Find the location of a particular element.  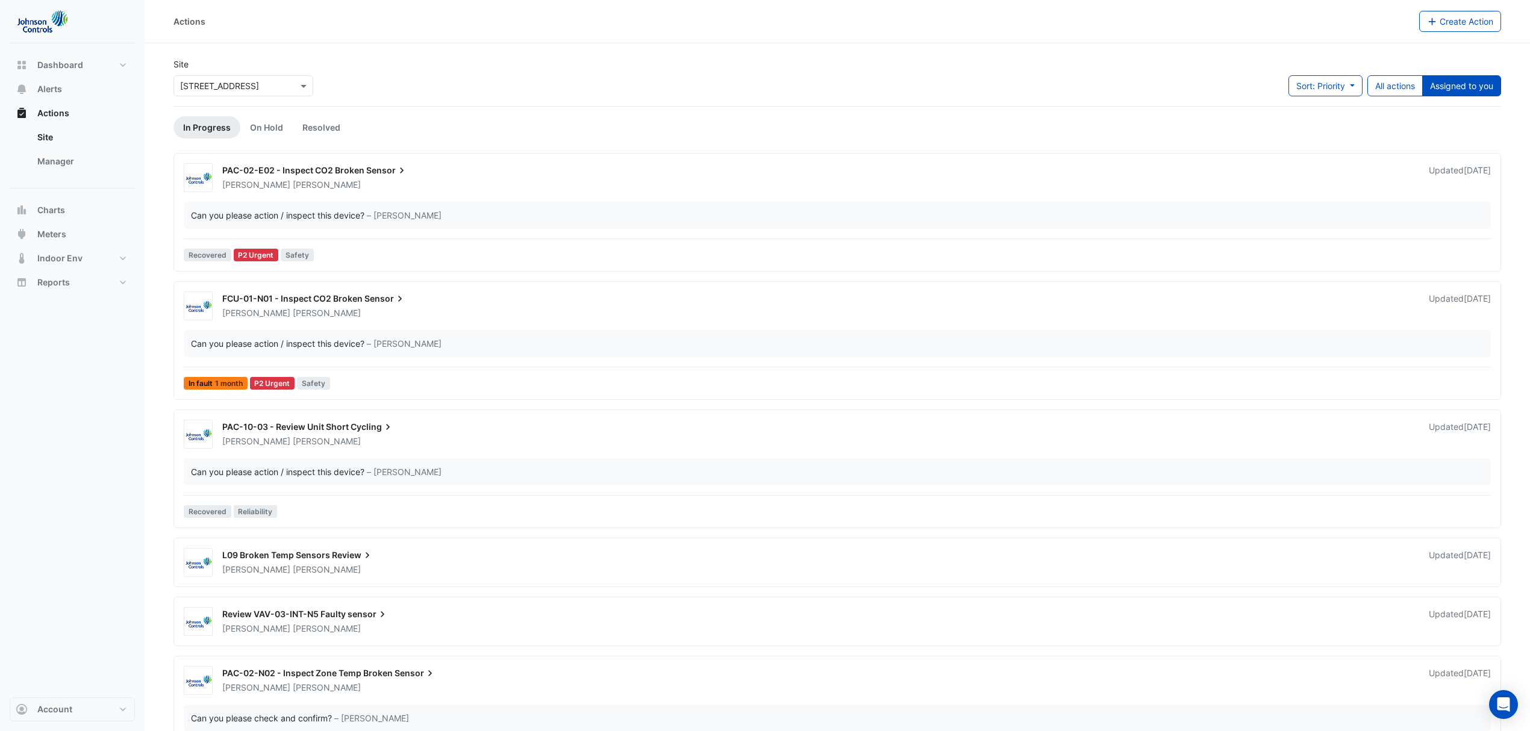

span: Review is located at coordinates (352, 555).